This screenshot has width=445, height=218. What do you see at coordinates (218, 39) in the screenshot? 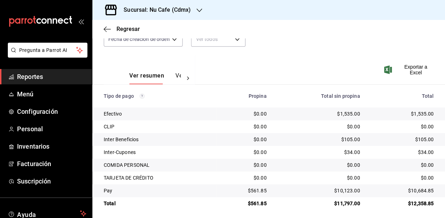
I see `div: Ver todos` at bounding box center [218, 39].